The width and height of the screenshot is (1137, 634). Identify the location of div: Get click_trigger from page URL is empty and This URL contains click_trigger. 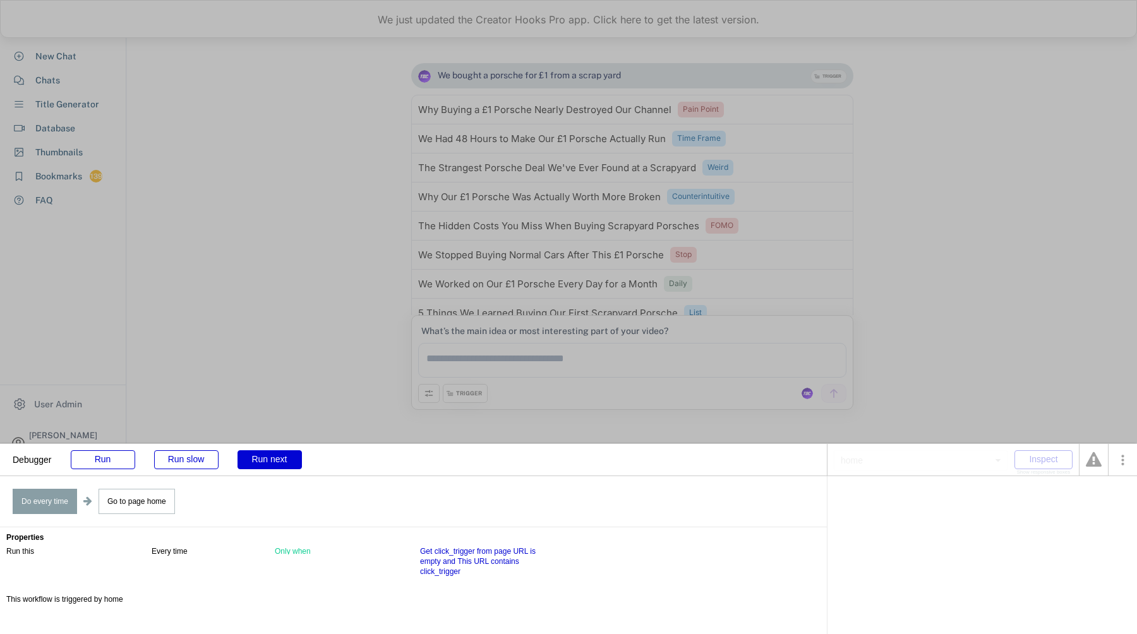
(480, 561).